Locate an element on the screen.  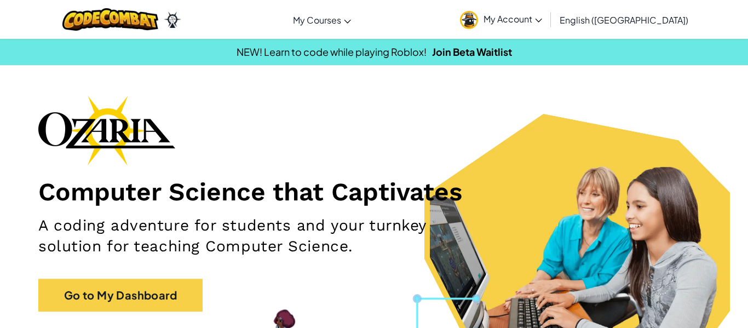
a: My Account is located at coordinates (501, 19).